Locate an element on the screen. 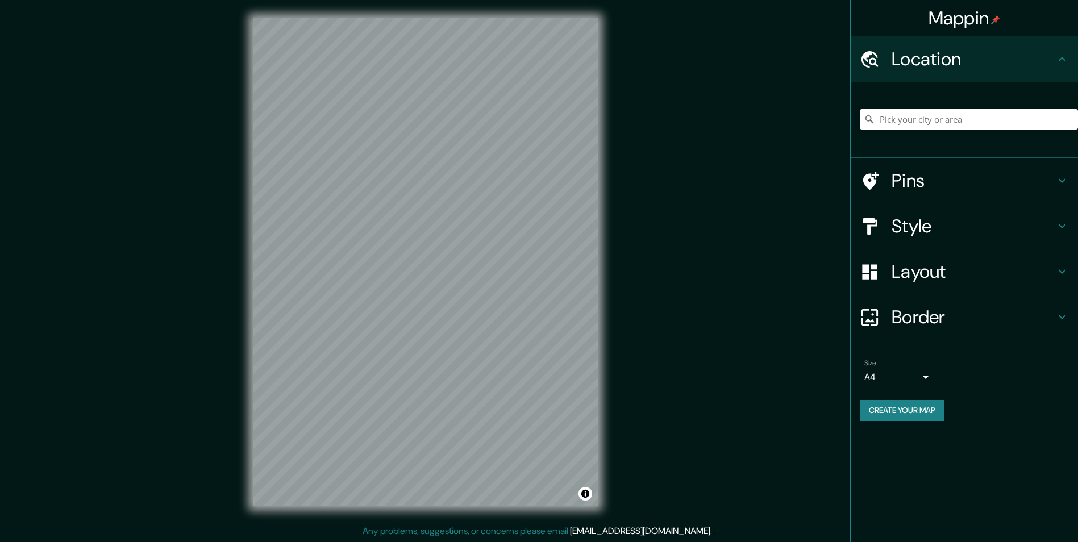 Image resolution: width=1078 pixels, height=542 pixels. input: Pick your city or area is located at coordinates (969, 119).